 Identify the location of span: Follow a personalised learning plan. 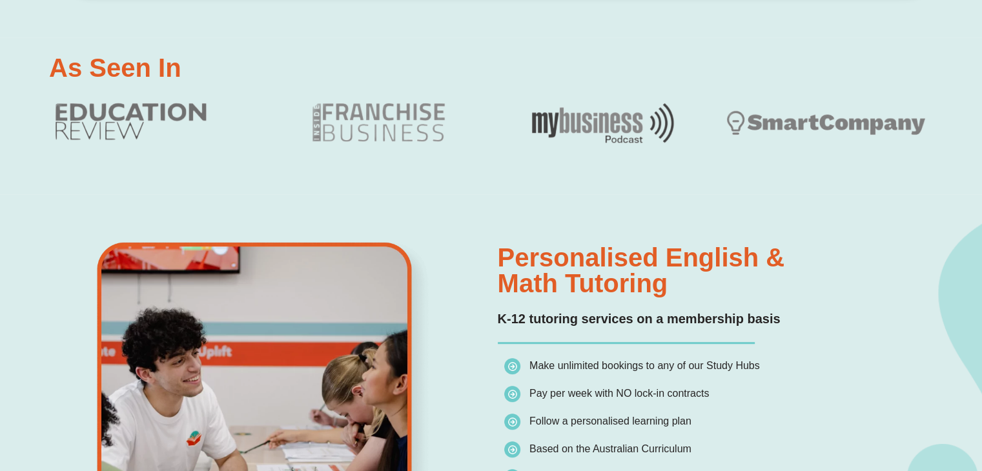
(610, 421).